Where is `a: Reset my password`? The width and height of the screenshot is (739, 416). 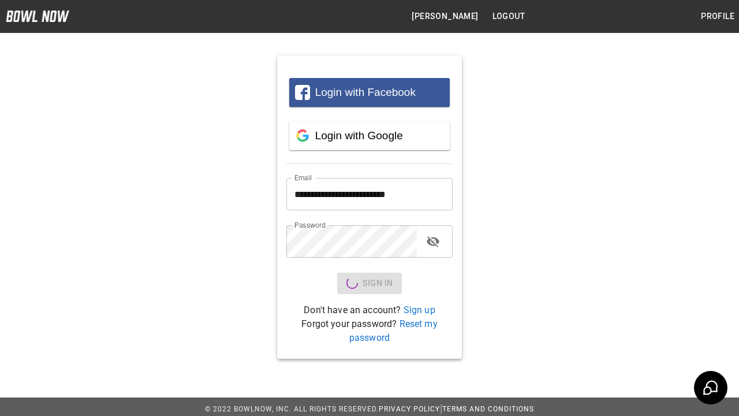
a: Reset my password is located at coordinates (393, 330).